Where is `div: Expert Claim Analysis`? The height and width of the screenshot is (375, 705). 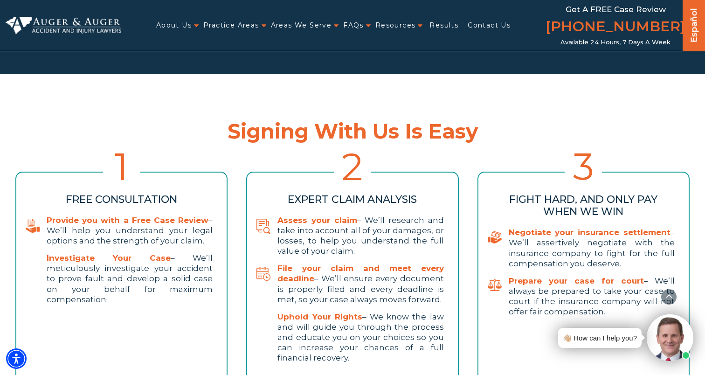
div: Expert Claim Analysis is located at coordinates (352, 199).